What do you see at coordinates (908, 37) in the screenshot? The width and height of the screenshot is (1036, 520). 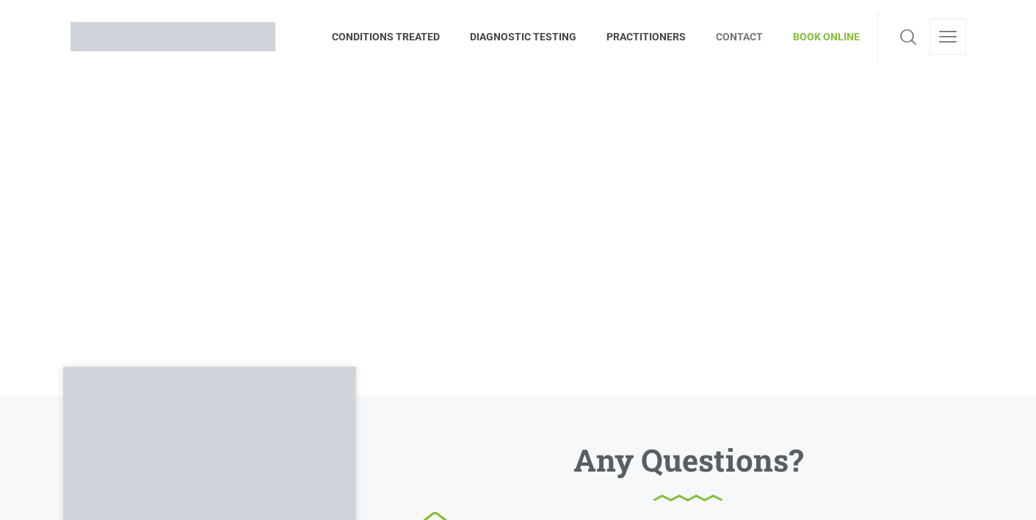 I see `a: Search` at bounding box center [908, 37].